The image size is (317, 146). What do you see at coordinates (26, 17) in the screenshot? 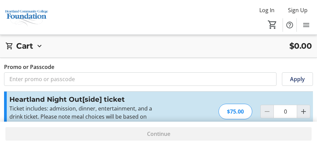
I see `img: Heartland Community College Foundation's Logo` at bounding box center [26, 17].